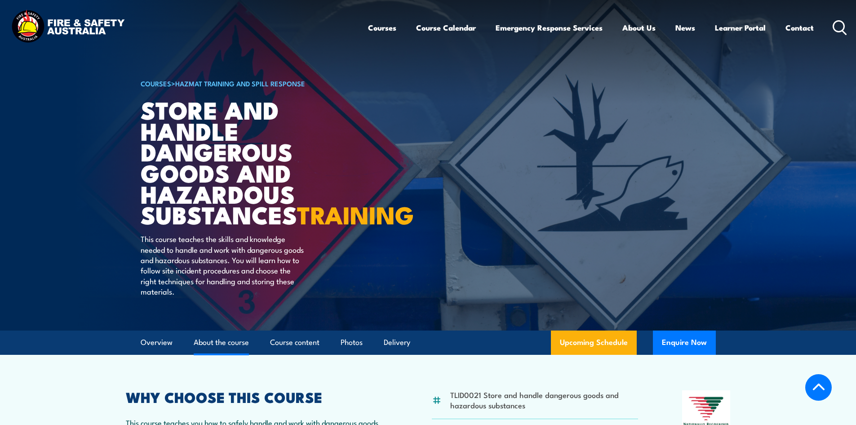  I want to click on a: Course content, so click(295, 342).